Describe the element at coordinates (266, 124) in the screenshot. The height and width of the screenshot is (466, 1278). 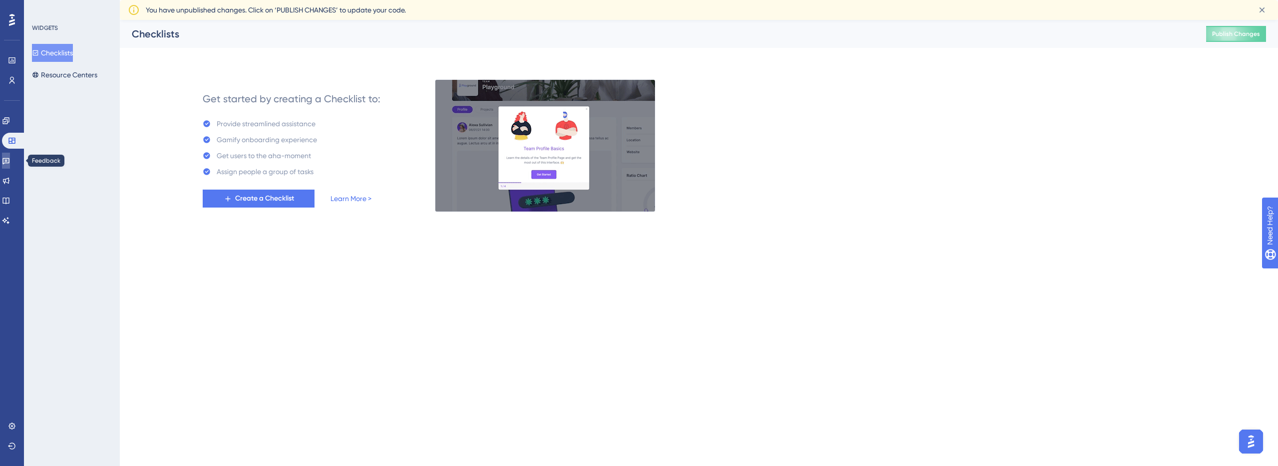
I see `div: Provide streamlined assistance` at that location.